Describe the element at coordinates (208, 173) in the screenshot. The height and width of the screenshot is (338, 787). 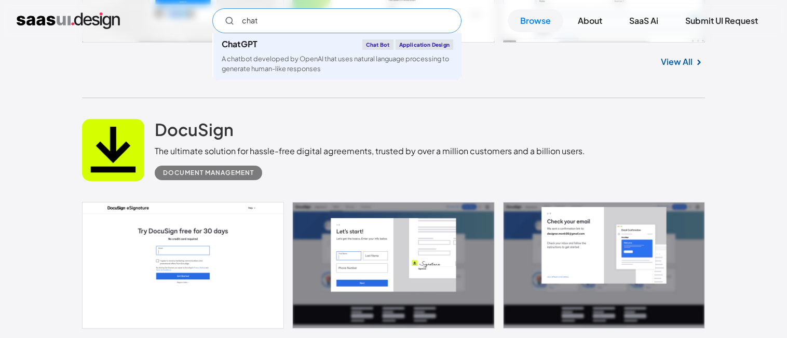
I see `div: Document Management` at that location.